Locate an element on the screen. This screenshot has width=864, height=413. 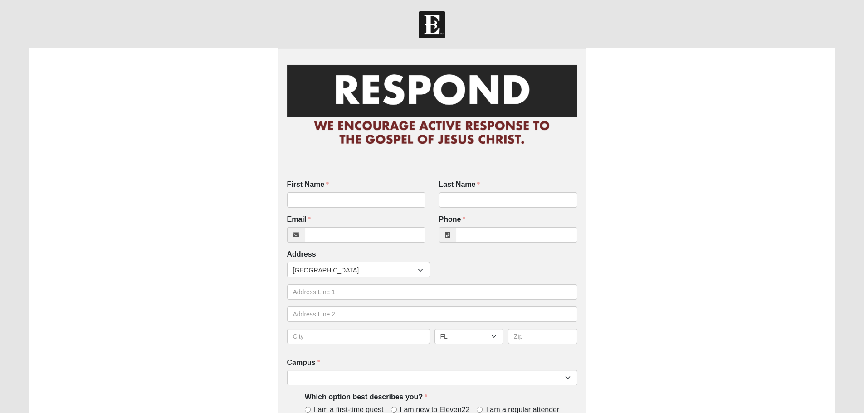
input: I am a first-time guest is located at coordinates (308, 410).